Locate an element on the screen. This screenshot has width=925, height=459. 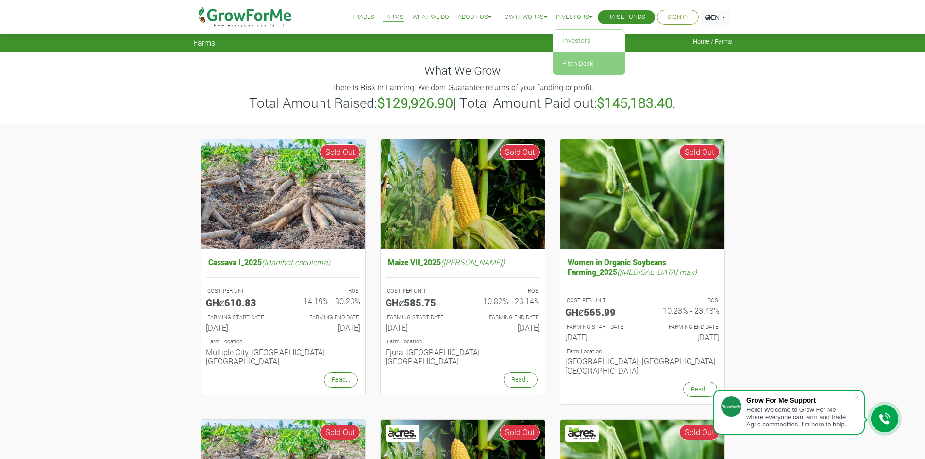
span: Home / Farms is located at coordinates (712, 41).